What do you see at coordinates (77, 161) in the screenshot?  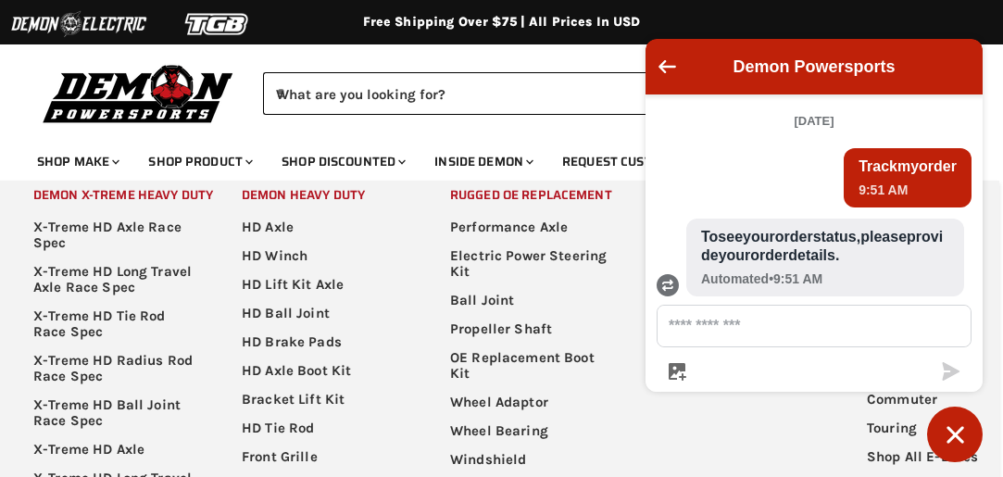 I see `a: Shop Make` at bounding box center [77, 161].